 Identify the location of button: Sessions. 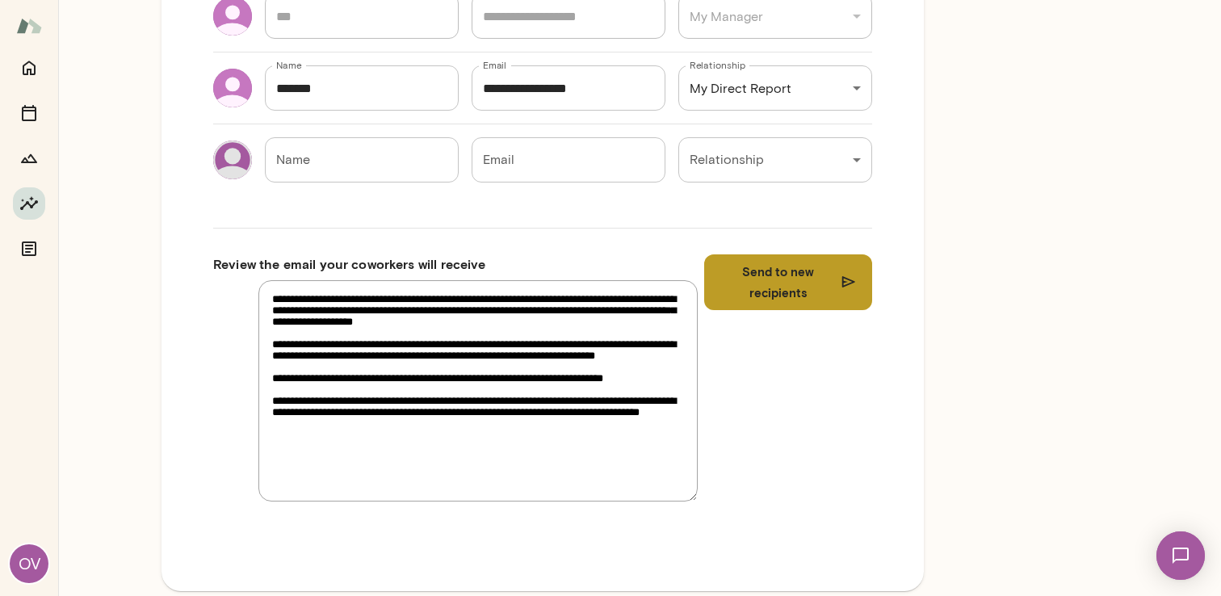
(29, 113).